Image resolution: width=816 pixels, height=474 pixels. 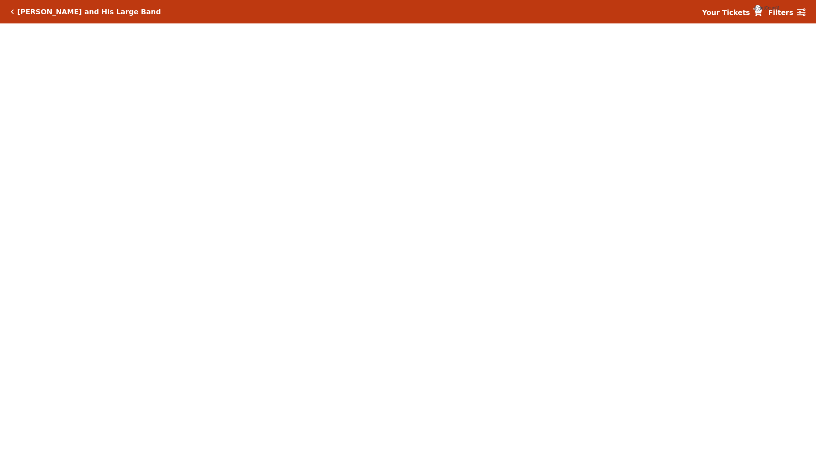 I want to click on strong: Your Tickets, so click(x=726, y=12).